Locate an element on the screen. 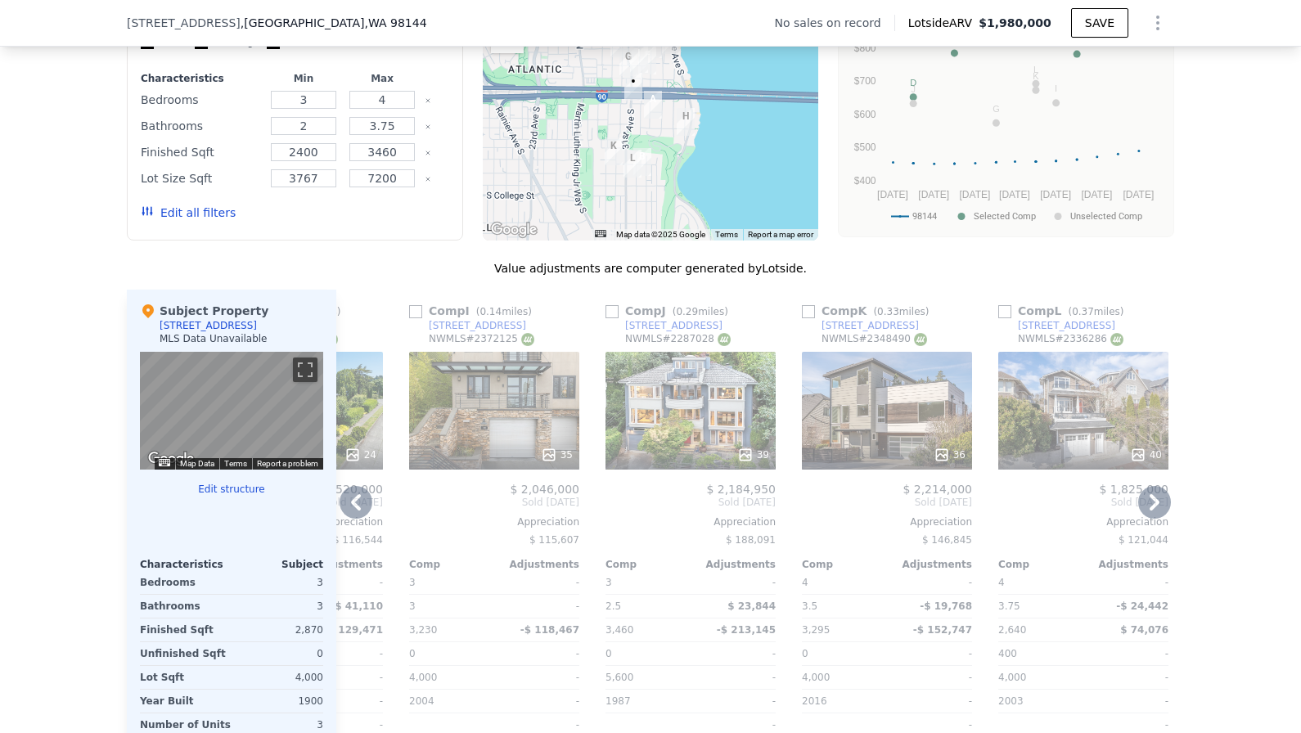 This screenshot has height=733, width=1301. button: Clear is located at coordinates (428, 101).